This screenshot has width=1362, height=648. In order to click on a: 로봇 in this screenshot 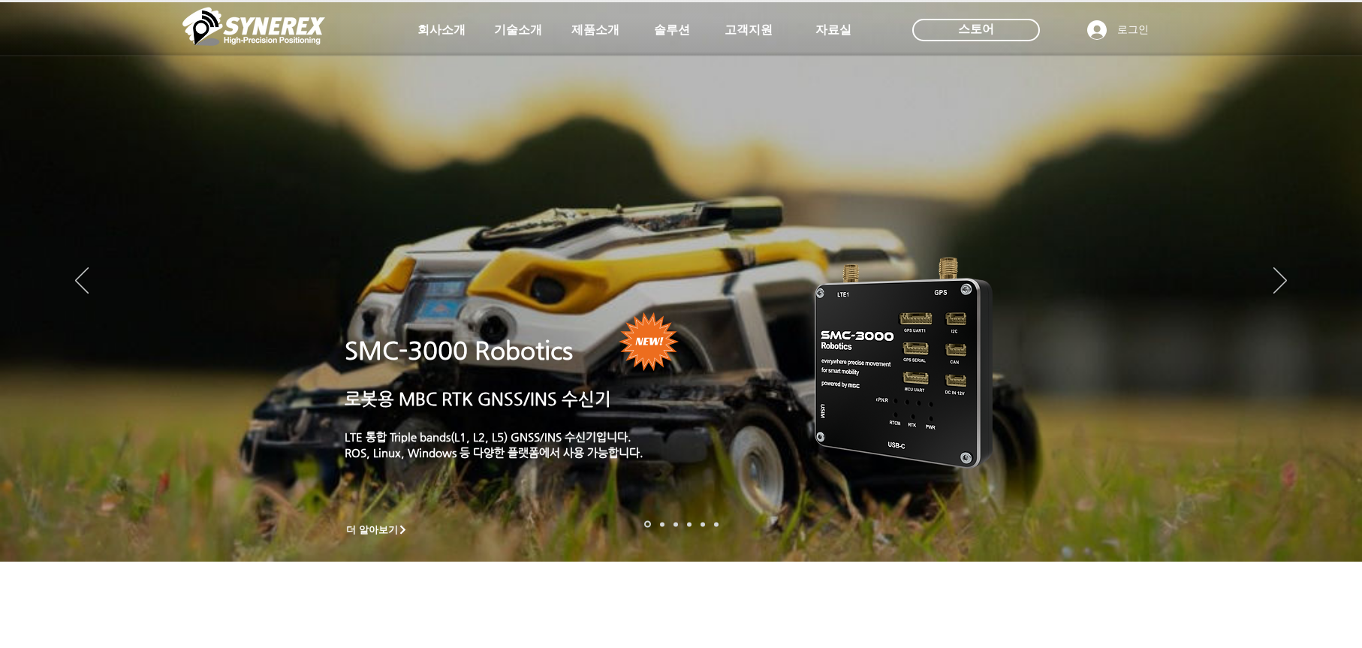, I will do `click(703, 524)`.